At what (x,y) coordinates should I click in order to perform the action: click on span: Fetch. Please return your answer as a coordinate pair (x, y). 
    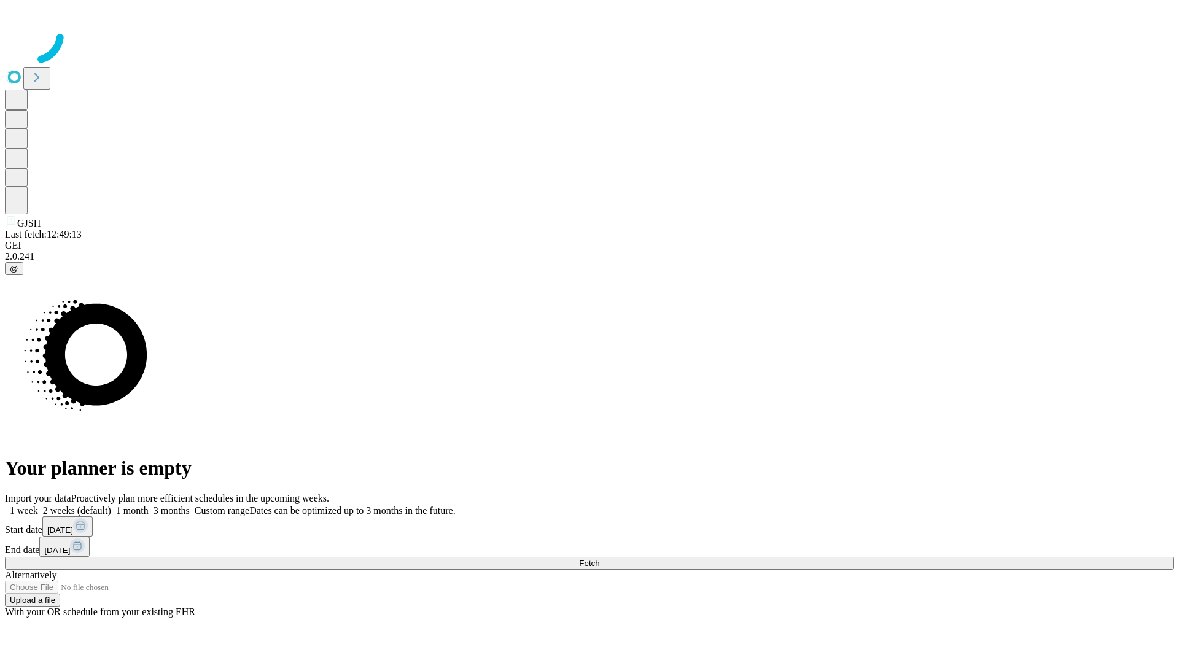
    Looking at the image, I should click on (589, 563).